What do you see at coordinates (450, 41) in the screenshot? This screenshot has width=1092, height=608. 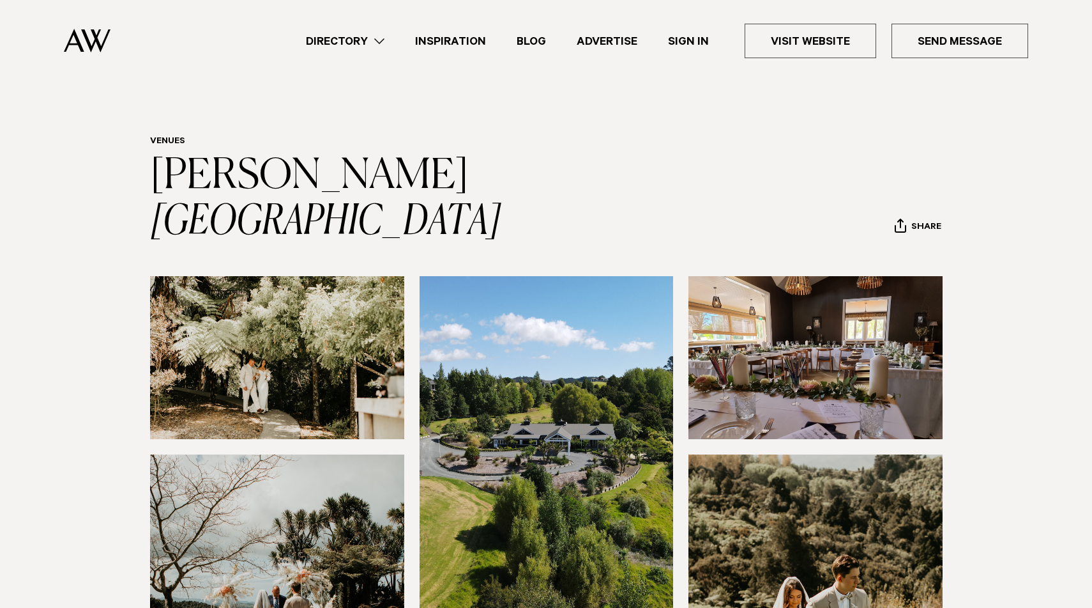 I see `a: Inspiration` at bounding box center [450, 41].